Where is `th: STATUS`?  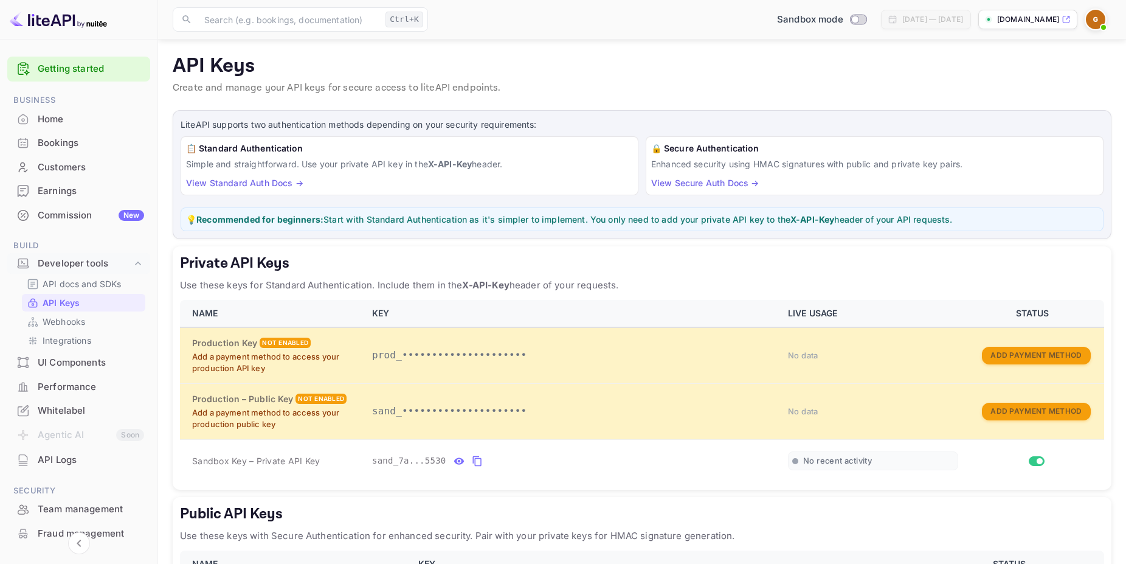 th: STATUS is located at coordinates (1035, 313).